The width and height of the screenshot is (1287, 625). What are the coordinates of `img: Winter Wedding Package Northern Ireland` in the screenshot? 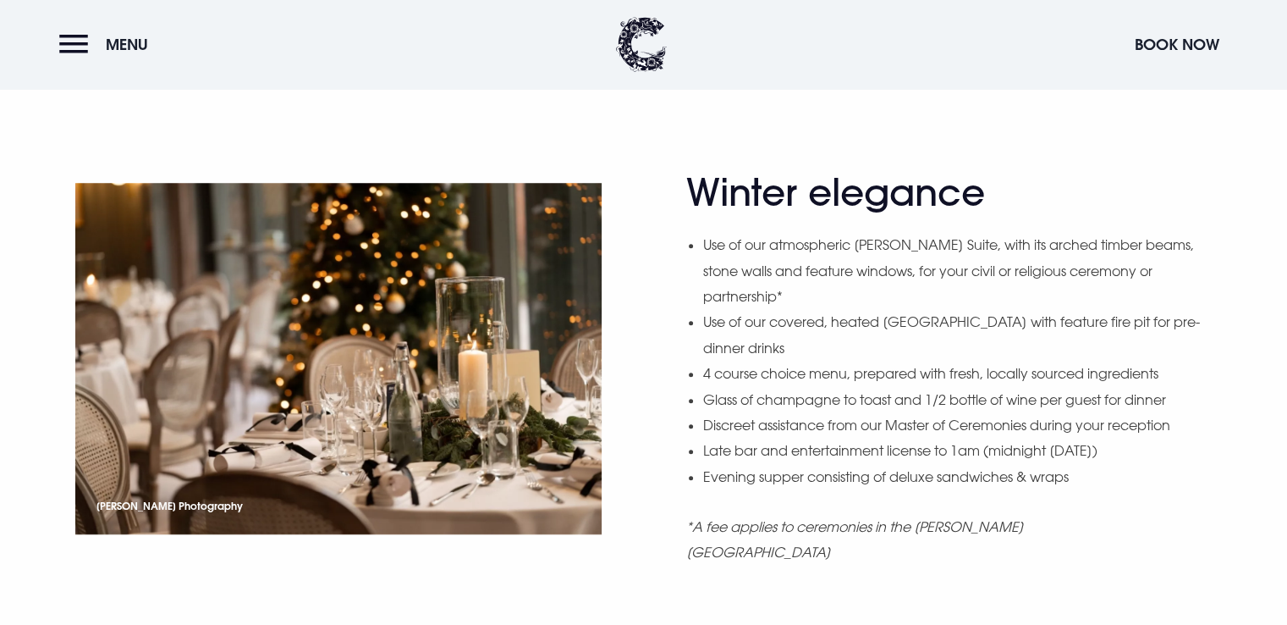 It's located at (339, 358).